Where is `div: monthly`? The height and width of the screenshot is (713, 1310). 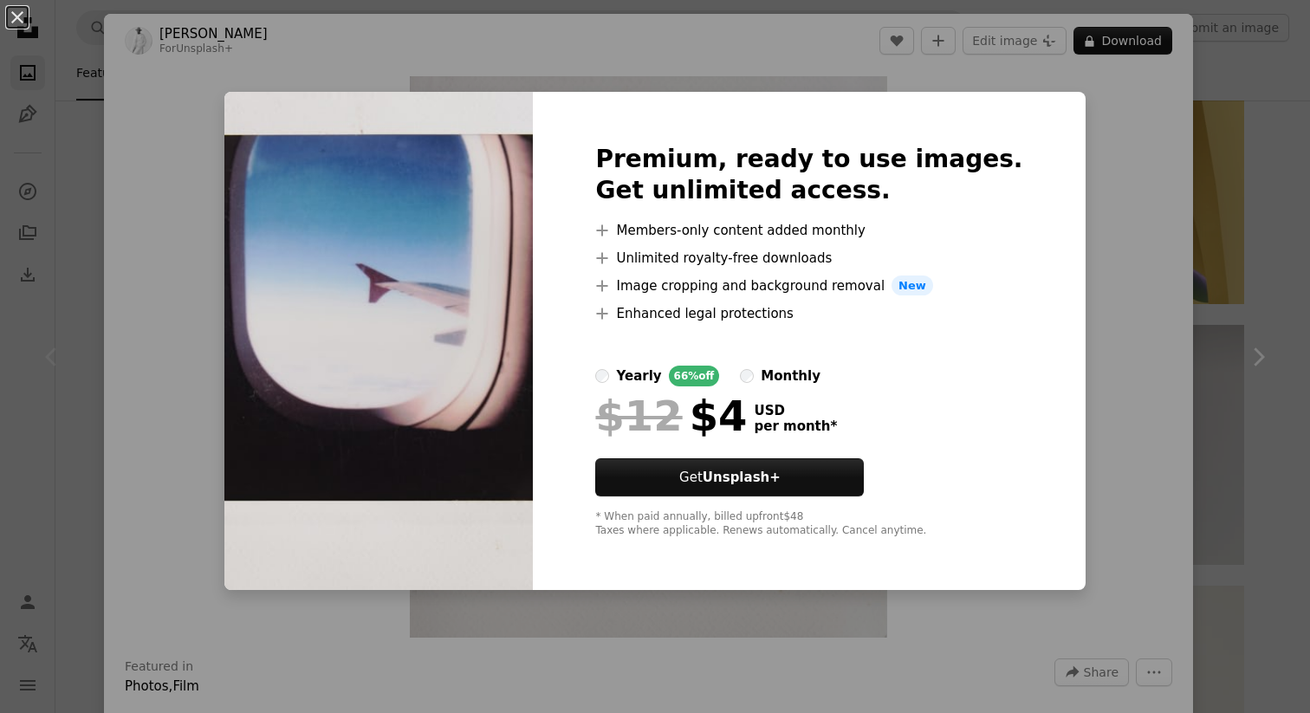 div: monthly is located at coordinates (790, 376).